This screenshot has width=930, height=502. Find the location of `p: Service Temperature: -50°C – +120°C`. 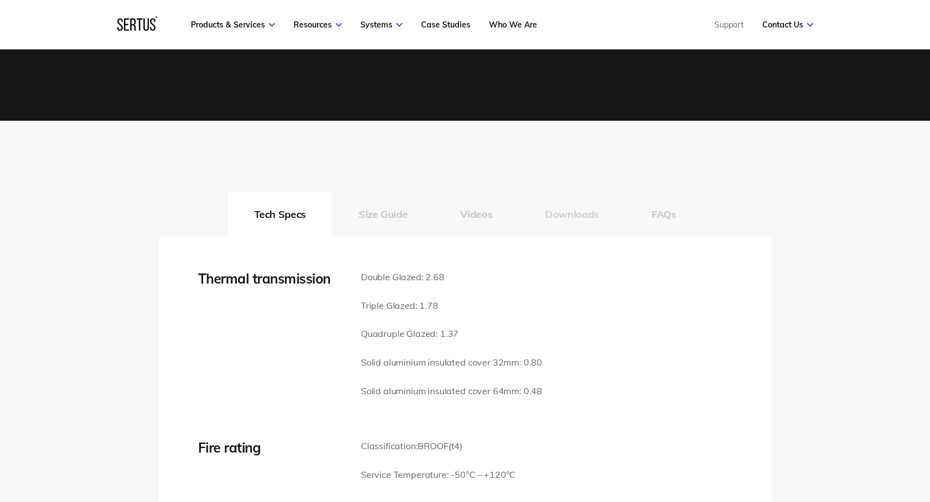

p: Service Temperature: -50°C – +120°C is located at coordinates (438, 475).